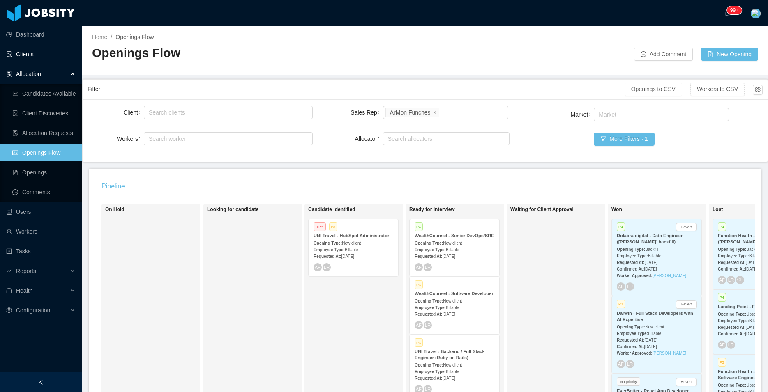  Describe the element at coordinates (388, 139) in the screenshot. I see `input: Allocator` at that location.